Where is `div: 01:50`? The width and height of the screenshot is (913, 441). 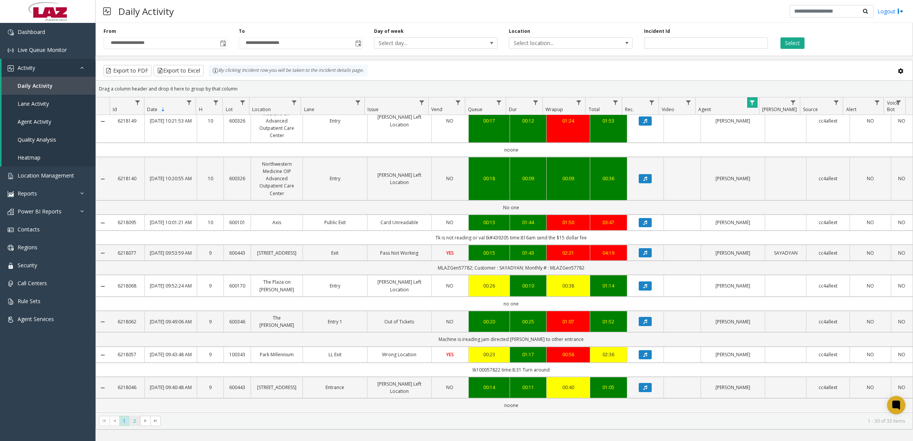
div: 01:50 is located at coordinates (568, 222).